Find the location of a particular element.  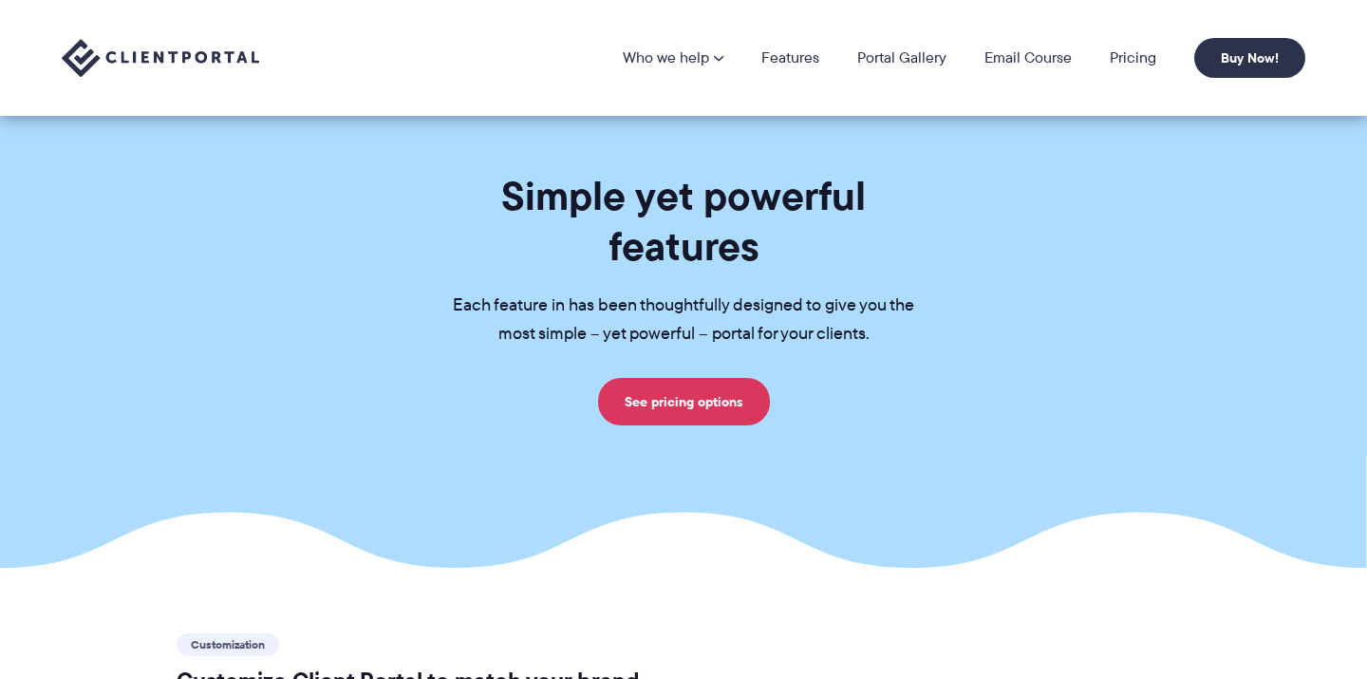

p: Each feature in has been thoughtfully designed to give you the most simple – yet powerful – porta... is located at coordinates (683, 320).